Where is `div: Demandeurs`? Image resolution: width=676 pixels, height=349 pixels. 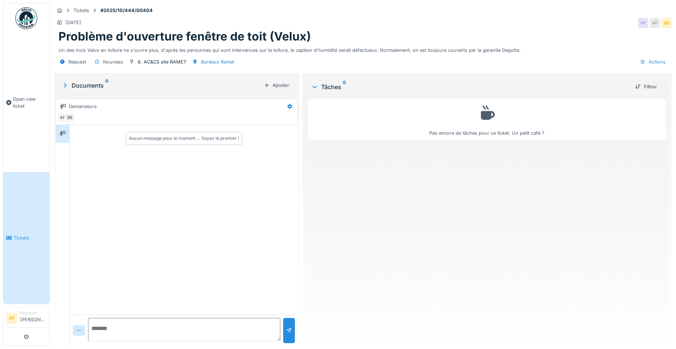 div: Demandeurs is located at coordinates (83, 106).